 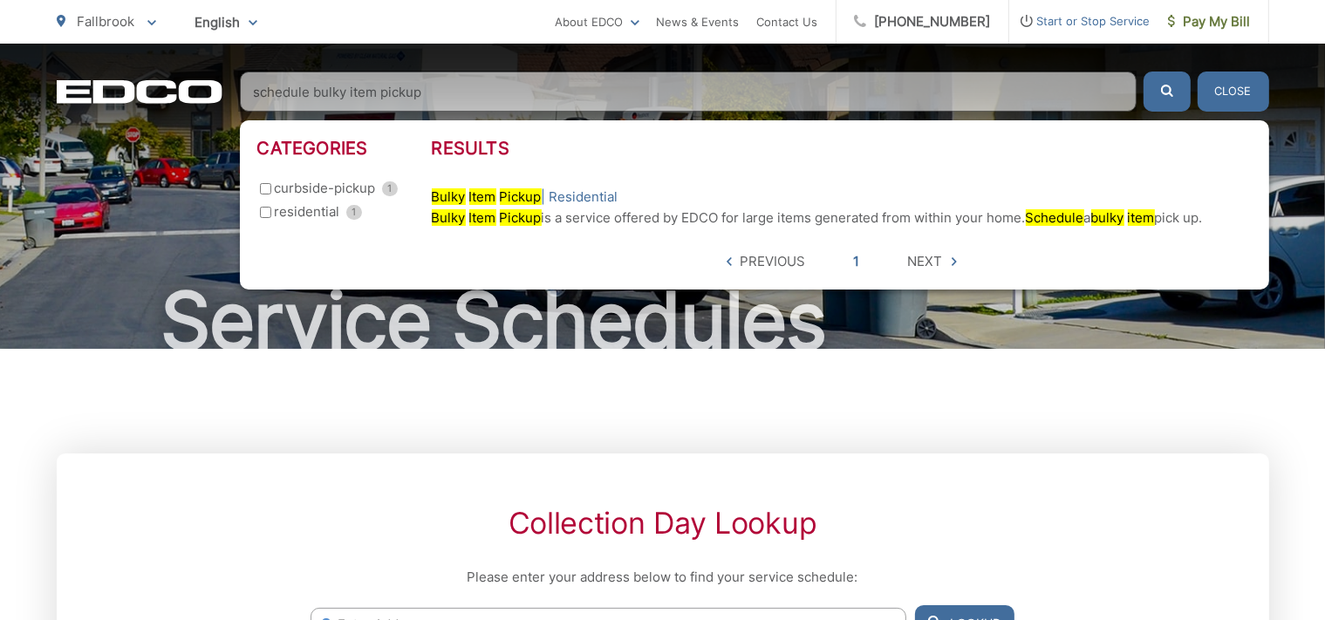 What do you see at coordinates (106, 21) in the screenshot?
I see `span: Fallbrook` at bounding box center [106, 21].